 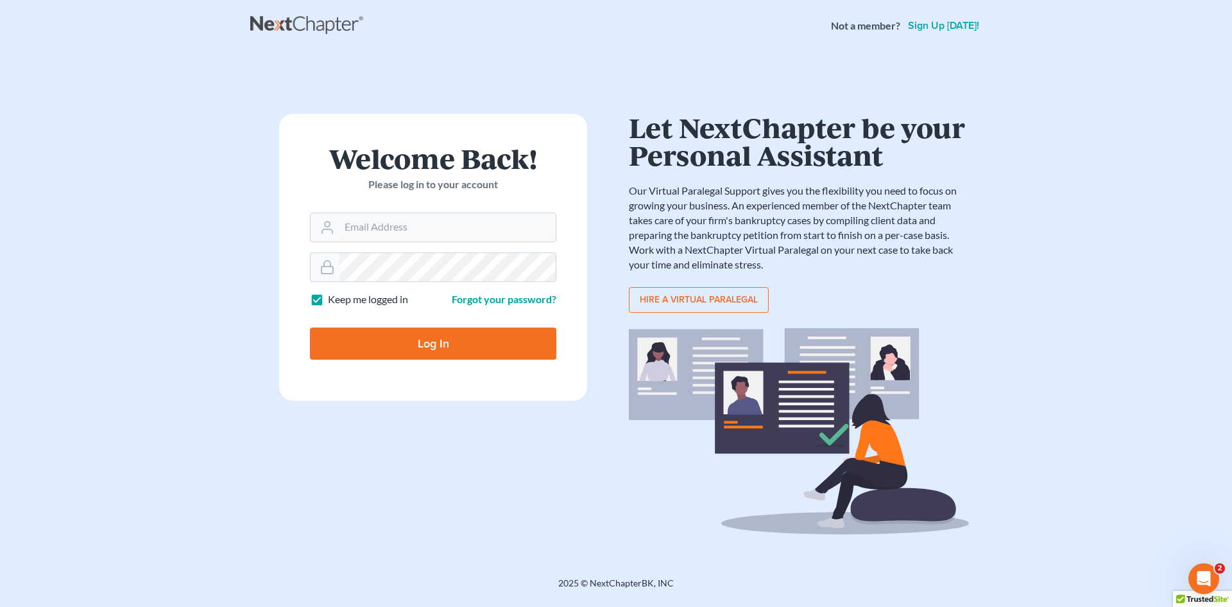 I want to click on label: Keep me logged in, so click(x=368, y=299).